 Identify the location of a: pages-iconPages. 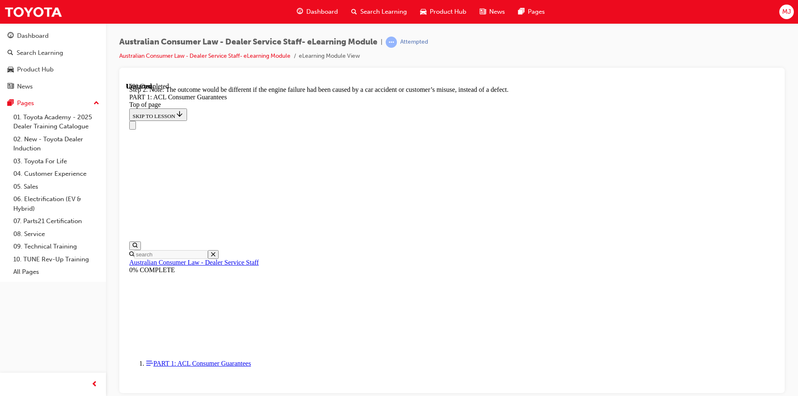
(531, 12).